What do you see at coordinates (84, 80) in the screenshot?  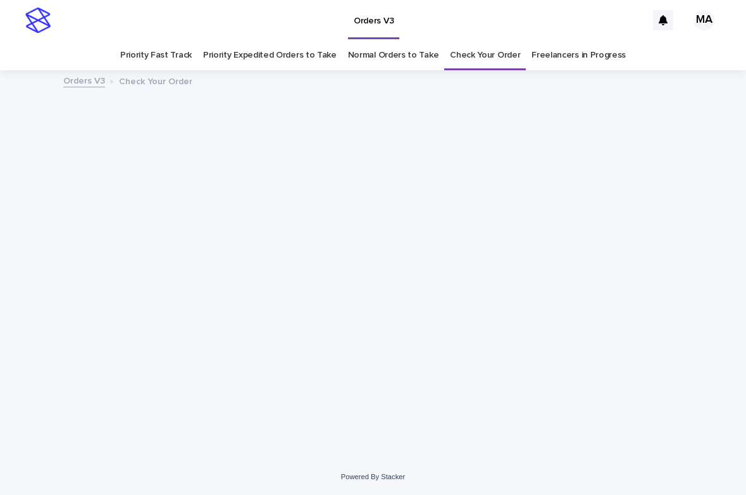 I see `a: Orders V3` at bounding box center [84, 80].